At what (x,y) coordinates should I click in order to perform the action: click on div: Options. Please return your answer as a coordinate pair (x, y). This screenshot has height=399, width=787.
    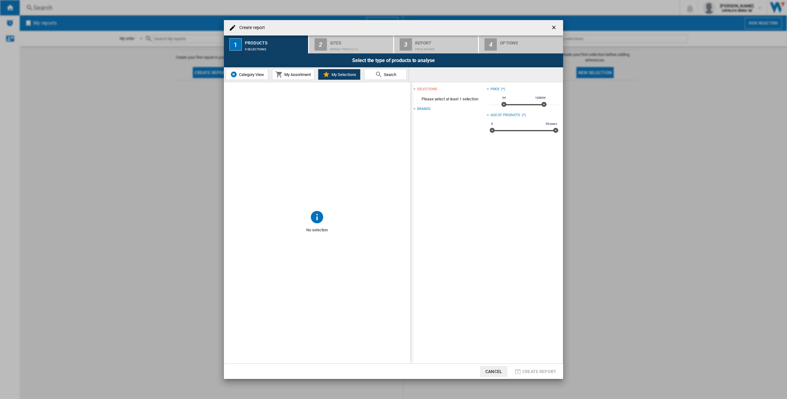
    Looking at the image, I should click on (530, 41).